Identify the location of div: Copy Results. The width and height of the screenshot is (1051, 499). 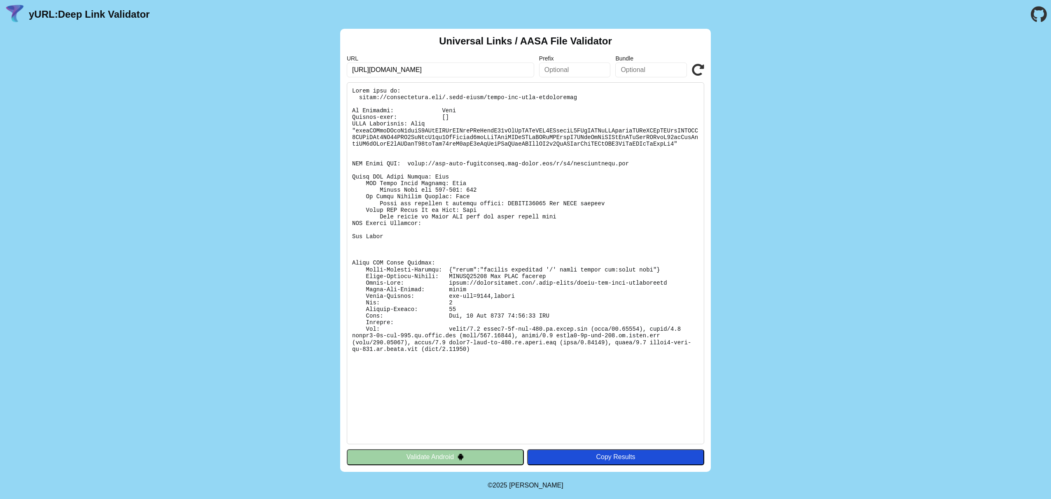
(616, 457).